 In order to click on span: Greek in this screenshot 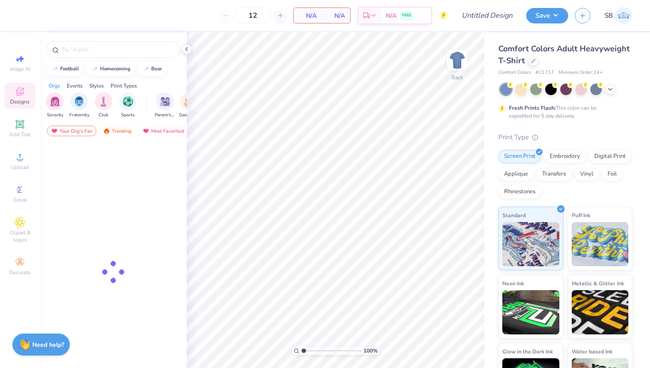, I will do `click(20, 200)`.